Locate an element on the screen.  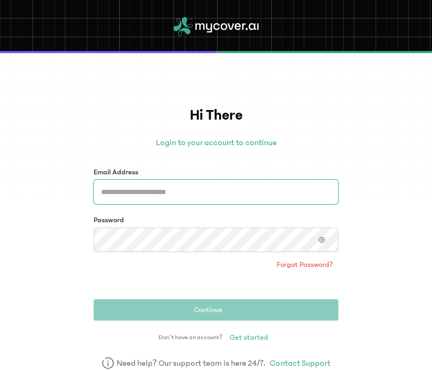
label: Password is located at coordinates (109, 220).